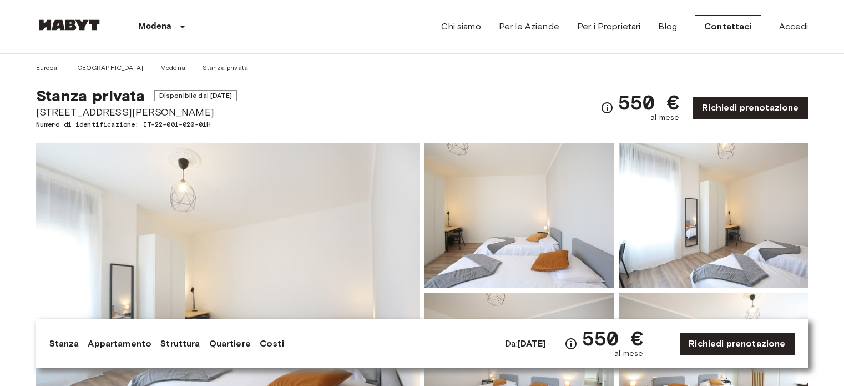 The width and height of the screenshot is (844, 386). What do you see at coordinates (180, 343) in the screenshot?
I see `a: Struttura` at bounding box center [180, 343].